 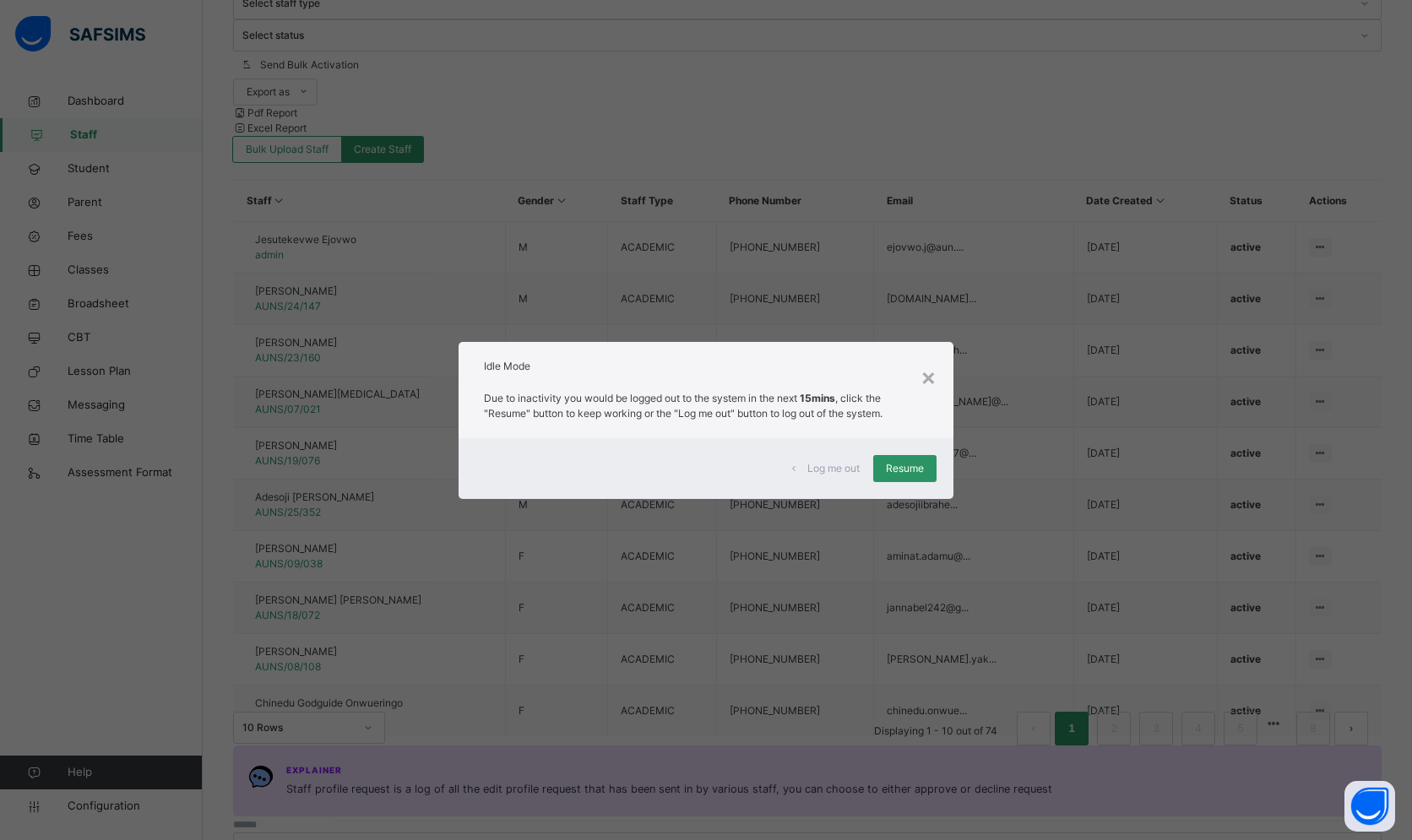 What do you see at coordinates (818, 397) in the screenshot?
I see `strong: 15mins` at bounding box center [818, 397].